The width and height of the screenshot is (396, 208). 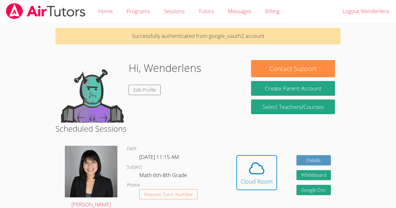 What do you see at coordinates (198, 129) in the screenshot?
I see `h2: Scheduled Sessions` at bounding box center [198, 129].